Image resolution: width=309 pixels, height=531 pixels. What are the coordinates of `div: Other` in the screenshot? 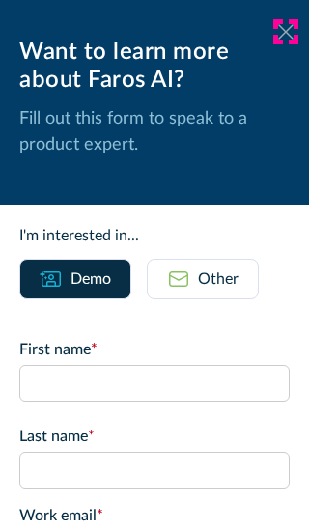 It's located at (218, 279).